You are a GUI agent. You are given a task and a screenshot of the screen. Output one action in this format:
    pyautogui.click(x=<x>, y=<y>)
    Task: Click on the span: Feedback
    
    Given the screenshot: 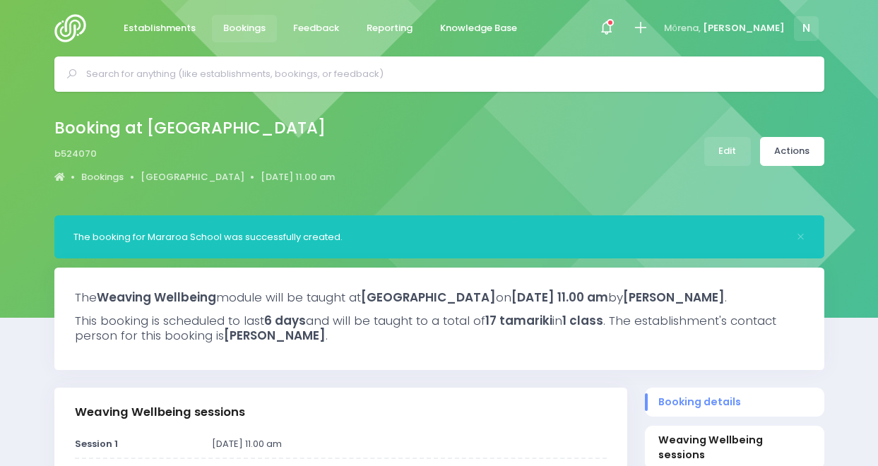 What is the action you would take?
    pyautogui.click(x=316, y=28)
    